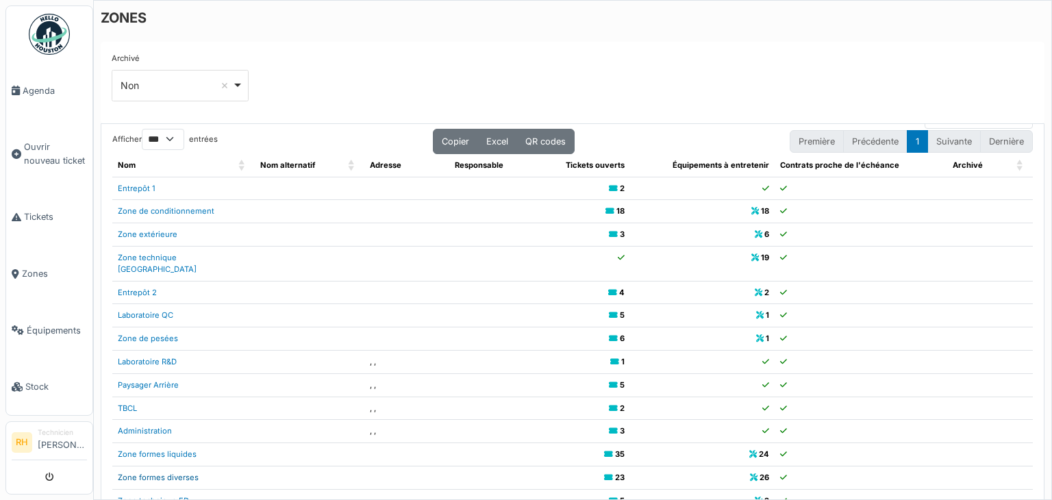  Describe the element at coordinates (49, 34) in the screenshot. I see `img: Badge_color-CXgf-gQk.svg` at that location.